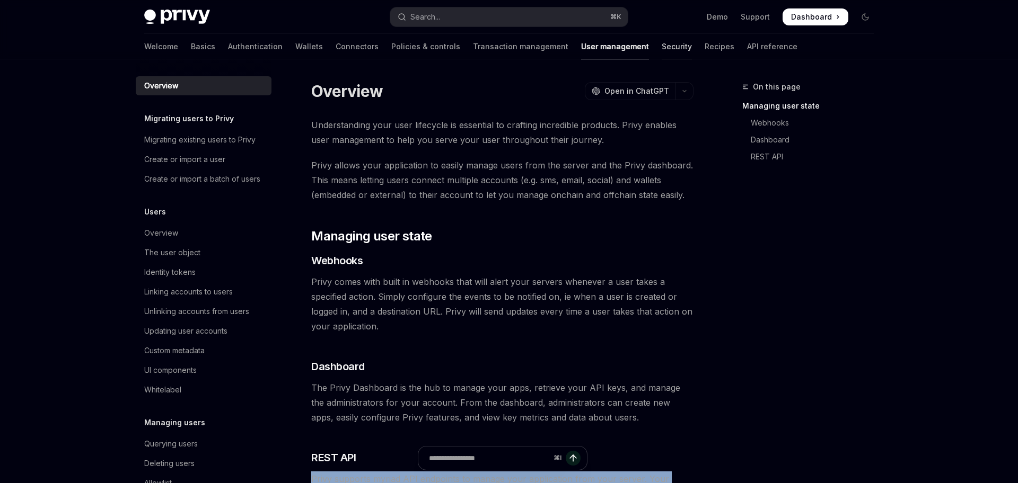 The width and height of the screenshot is (1018, 483). What do you see at coordinates (204, 140) in the screenshot?
I see `a: Migrating existing users to Privy` at bounding box center [204, 140].